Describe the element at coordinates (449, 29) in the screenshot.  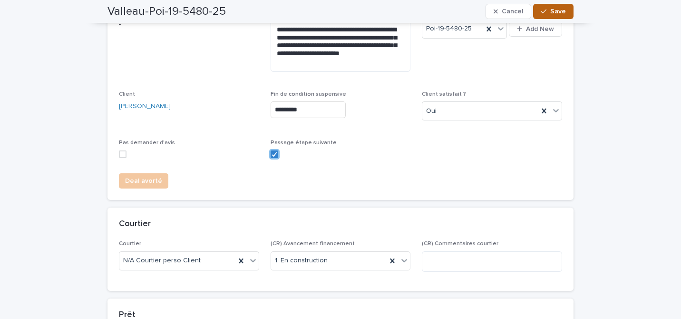
I see `span: Poi-19-5480-25` at that location.